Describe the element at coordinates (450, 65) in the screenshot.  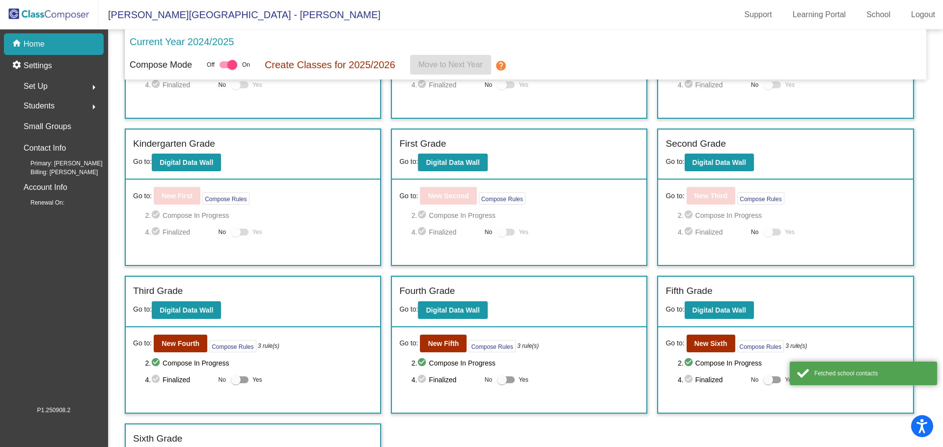
I see `button: Move to Next Year` at that location.